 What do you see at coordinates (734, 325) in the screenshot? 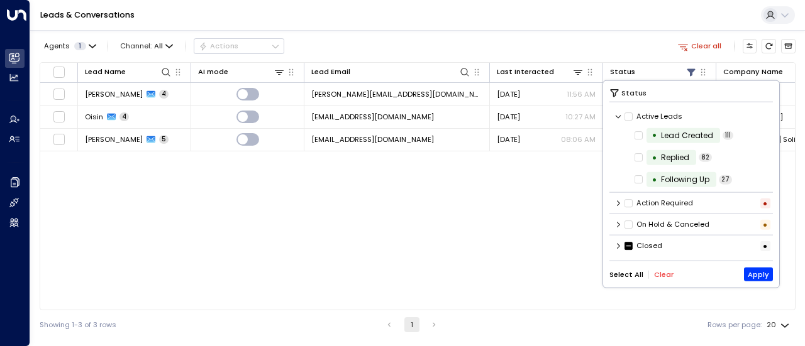
I see `label: Rows per page:` at bounding box center [734, 325].